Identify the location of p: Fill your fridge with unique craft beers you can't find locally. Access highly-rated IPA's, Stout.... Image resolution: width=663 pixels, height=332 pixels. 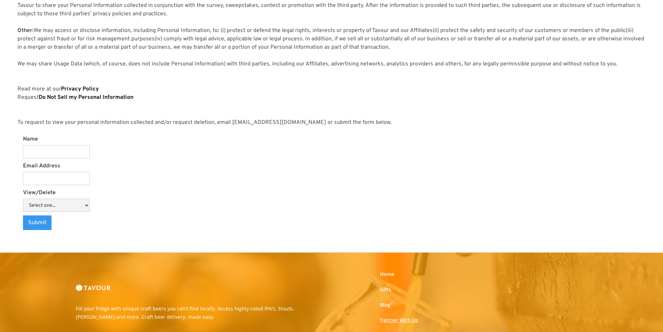
(201, 313).